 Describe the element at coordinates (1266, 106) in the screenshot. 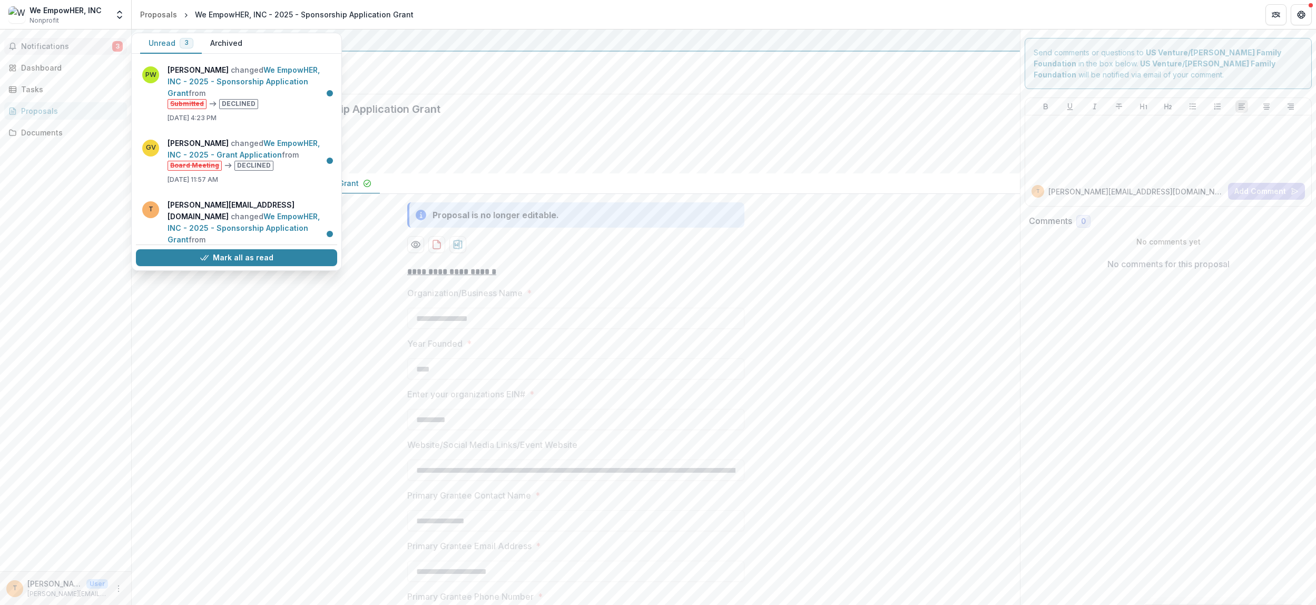

I see `button: Align Center` at that location.